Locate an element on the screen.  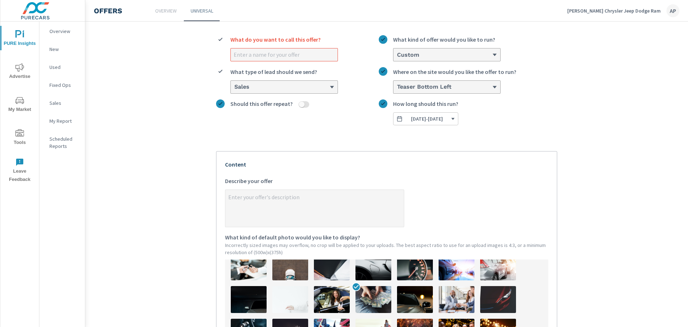
div: New is located at coordinates (62, 49).